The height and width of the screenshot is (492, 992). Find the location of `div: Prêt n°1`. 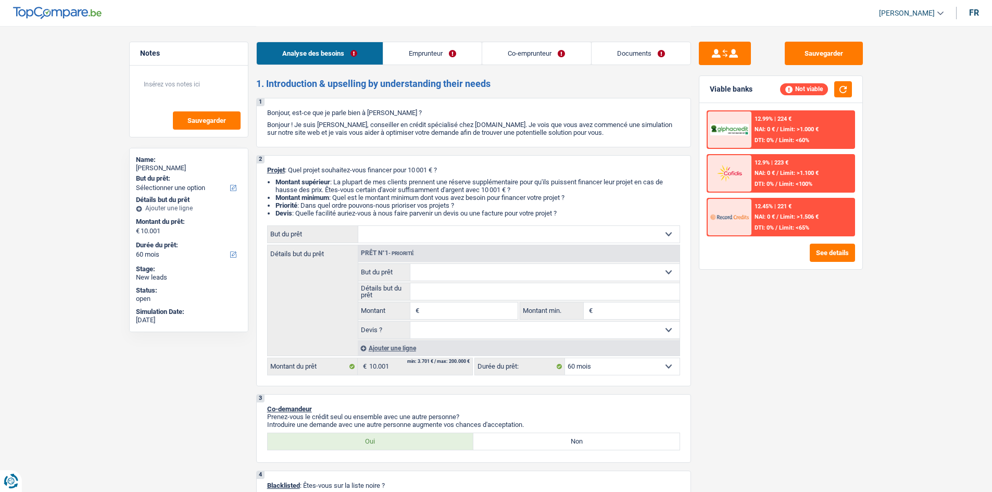

div: Prêt n°1 is located at coordinates (388, 253).